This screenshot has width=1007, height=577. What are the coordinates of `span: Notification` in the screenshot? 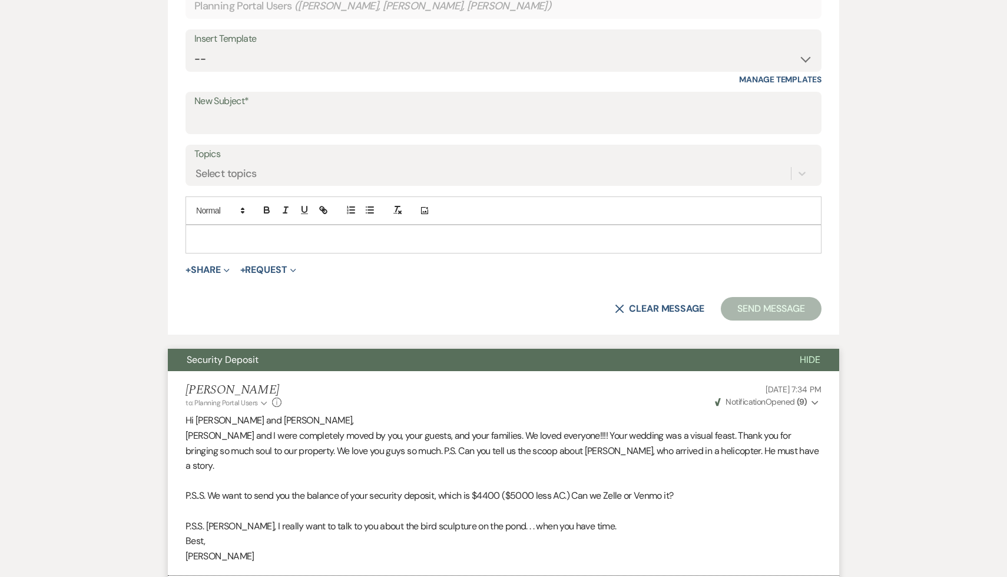 It's located at (745, 402).